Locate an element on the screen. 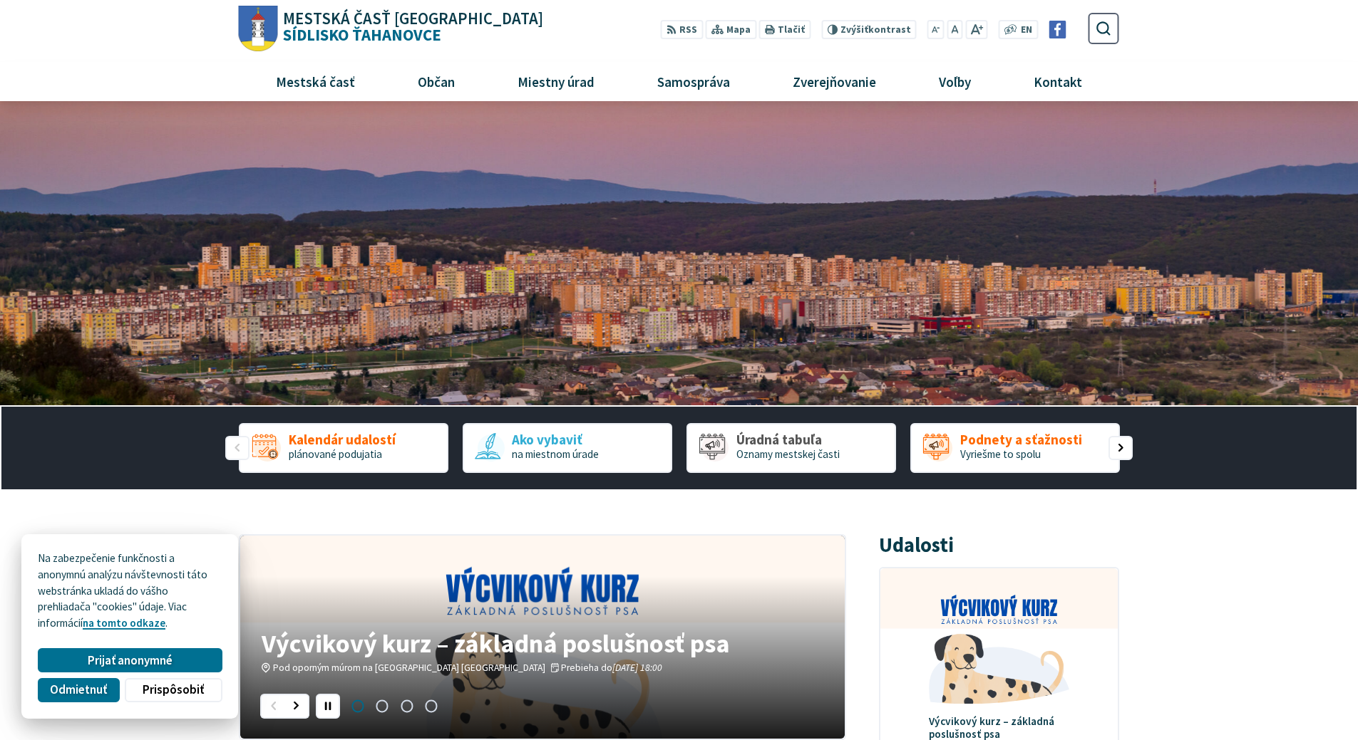  a: Ako vybaviť na miestnom úrade is located at coordinates (567, 448).